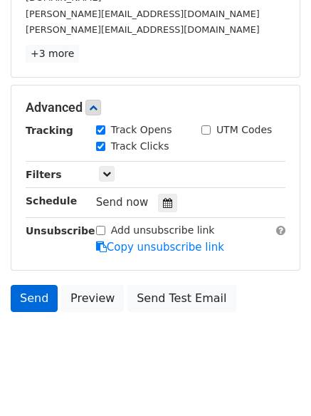  I want to click on strong: Schedule, so click(51, 201).